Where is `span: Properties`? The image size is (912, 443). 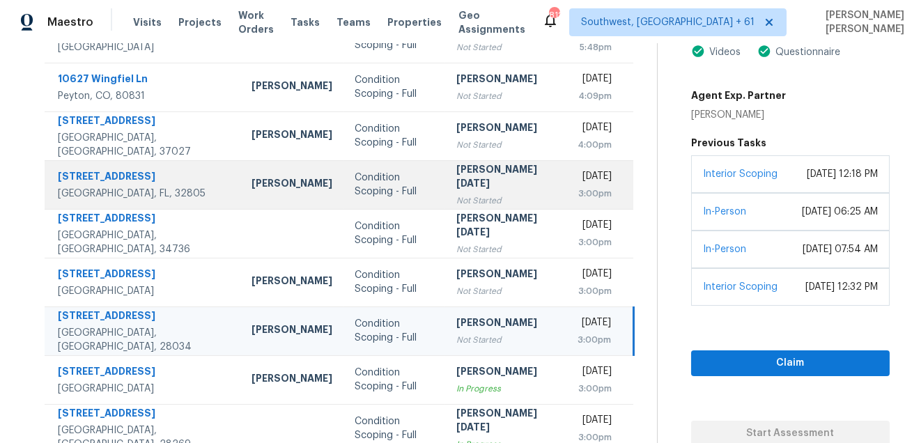
span: Properties is located at coordinates (415, 22).